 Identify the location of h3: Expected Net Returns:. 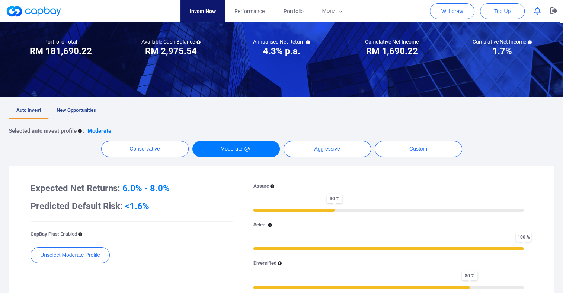
(132, 188).